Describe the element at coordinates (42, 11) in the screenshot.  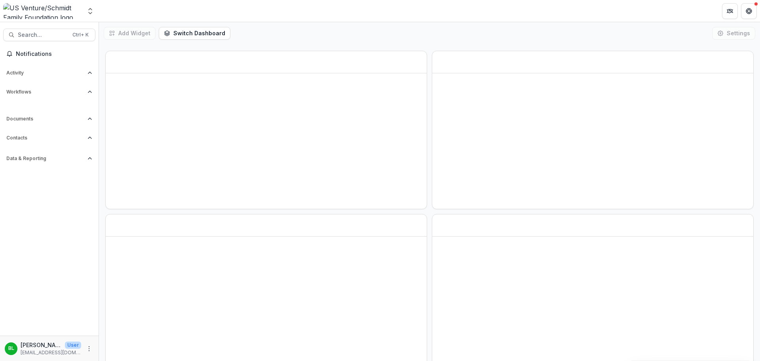
I see `img: US Venture/Schmidt Family Foundation logo` at that location.